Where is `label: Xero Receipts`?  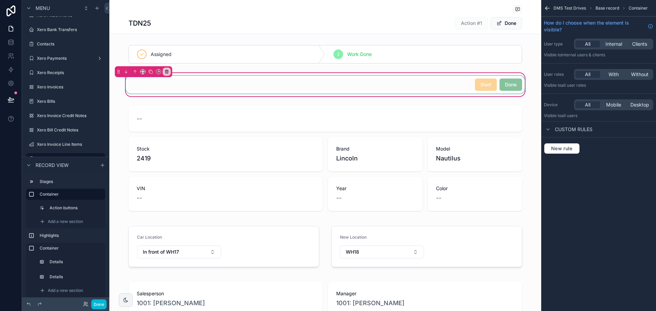 label: Xero Receipts is located at coordinates (70, 73).